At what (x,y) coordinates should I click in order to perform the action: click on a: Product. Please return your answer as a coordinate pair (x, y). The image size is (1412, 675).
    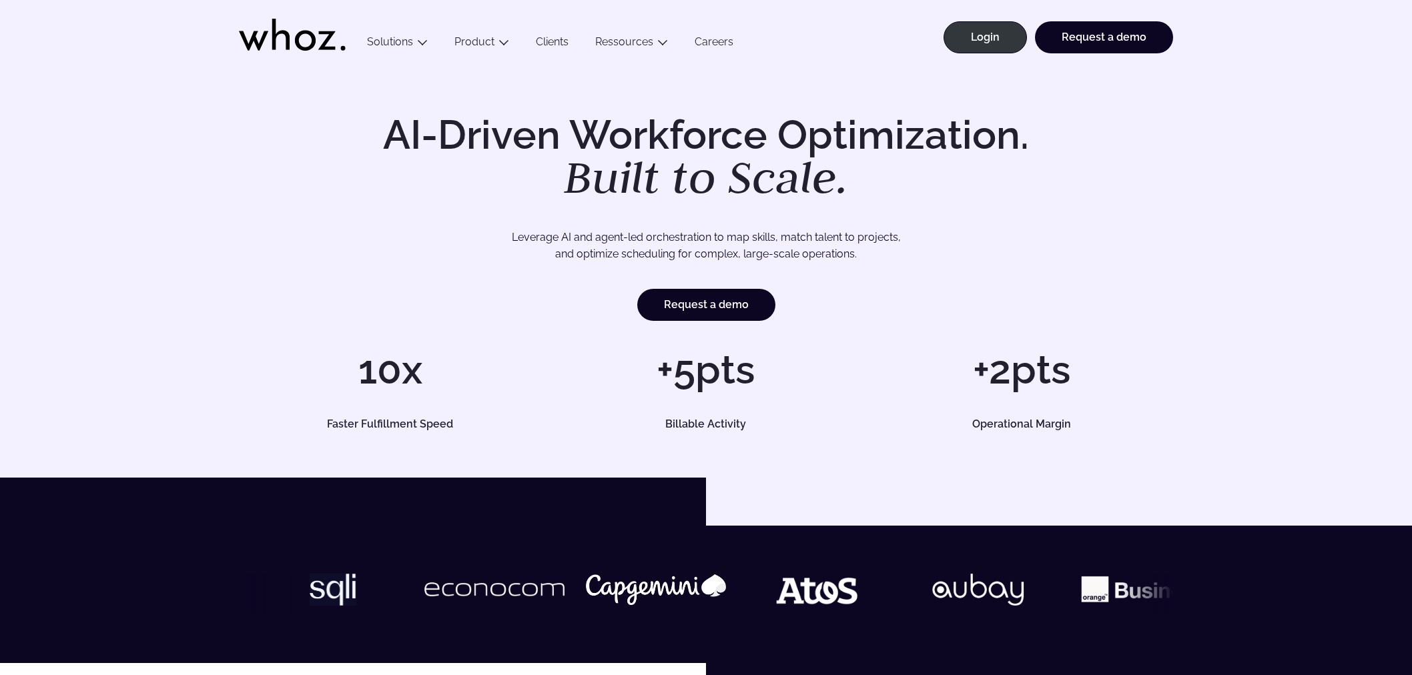
    Looking at the image, I should click on (475, 41).